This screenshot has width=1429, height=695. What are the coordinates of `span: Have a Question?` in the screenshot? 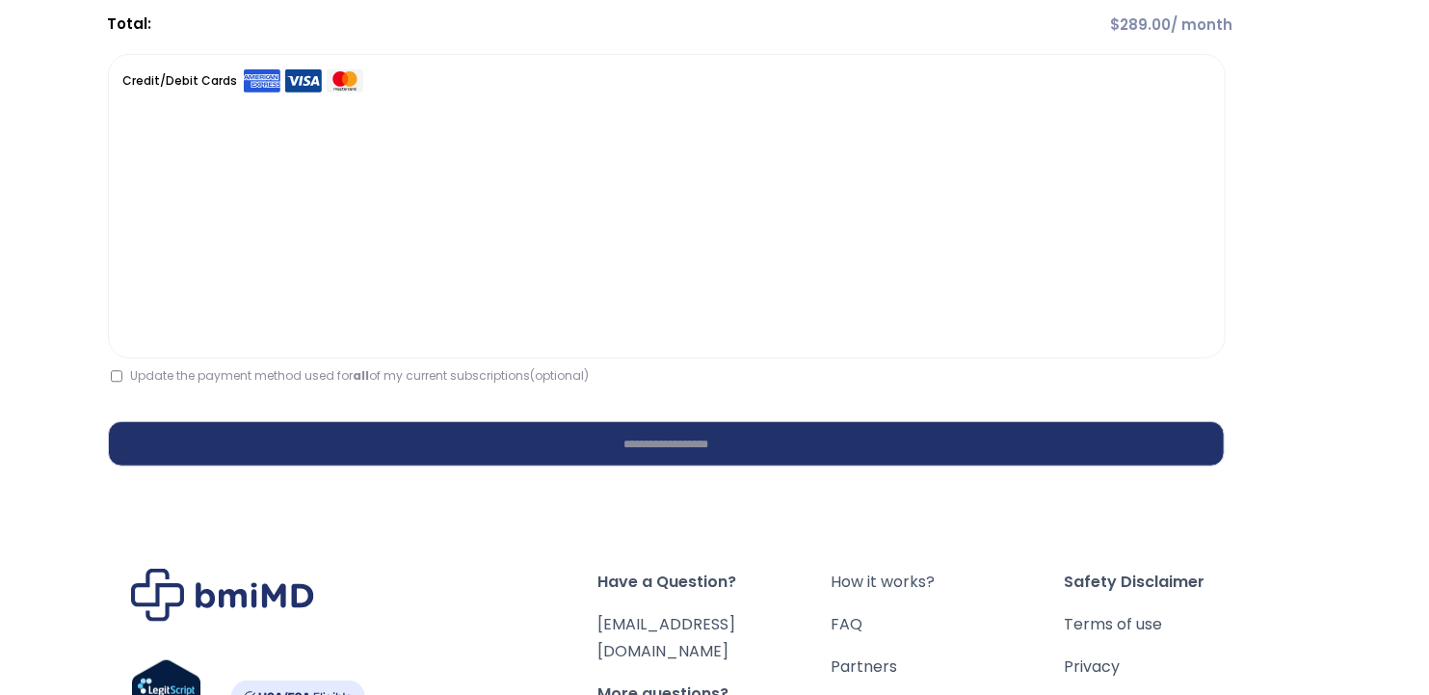 It's located at (714, 582).